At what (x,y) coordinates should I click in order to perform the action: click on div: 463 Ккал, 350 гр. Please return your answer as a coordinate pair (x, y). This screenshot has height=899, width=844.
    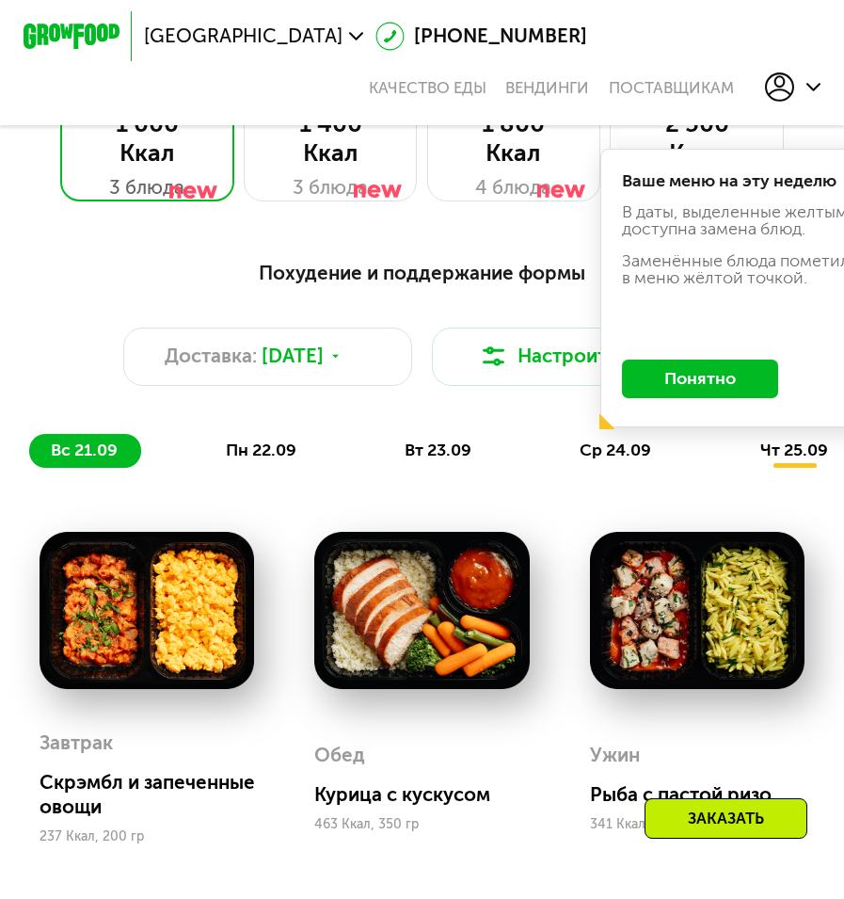
    Looking at the image, I should click on (422, 824).